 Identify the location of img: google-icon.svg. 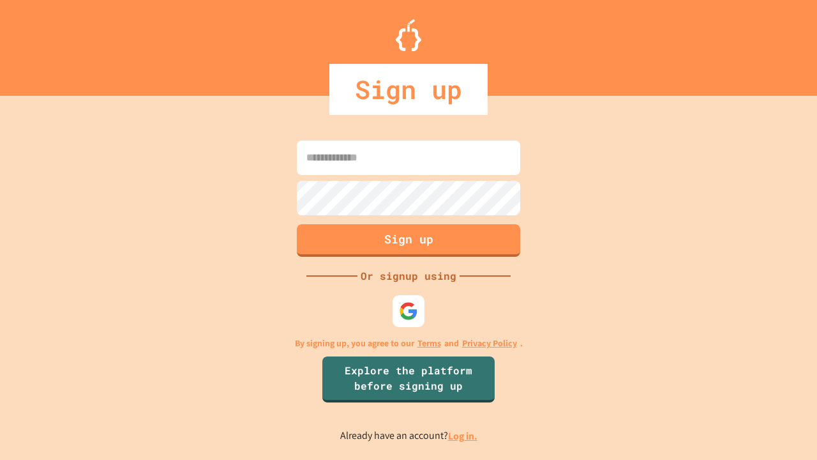
(408, 311).